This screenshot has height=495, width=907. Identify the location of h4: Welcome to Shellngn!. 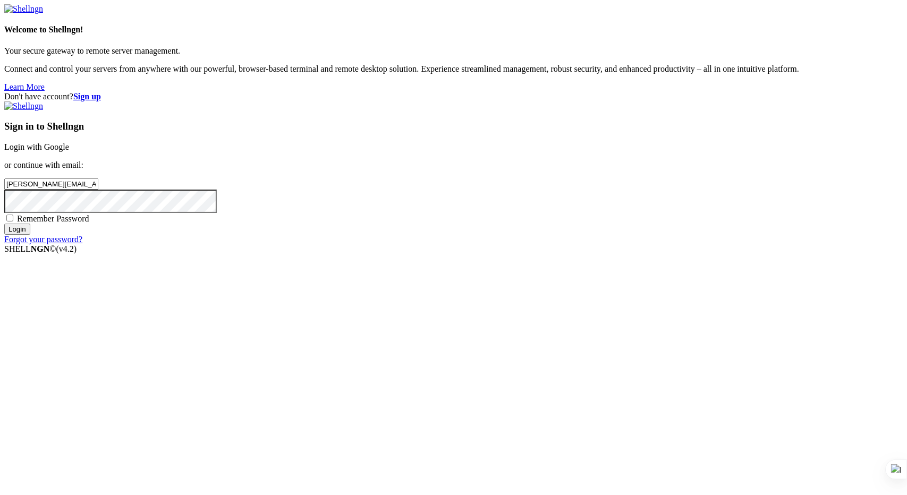
(453, 30).